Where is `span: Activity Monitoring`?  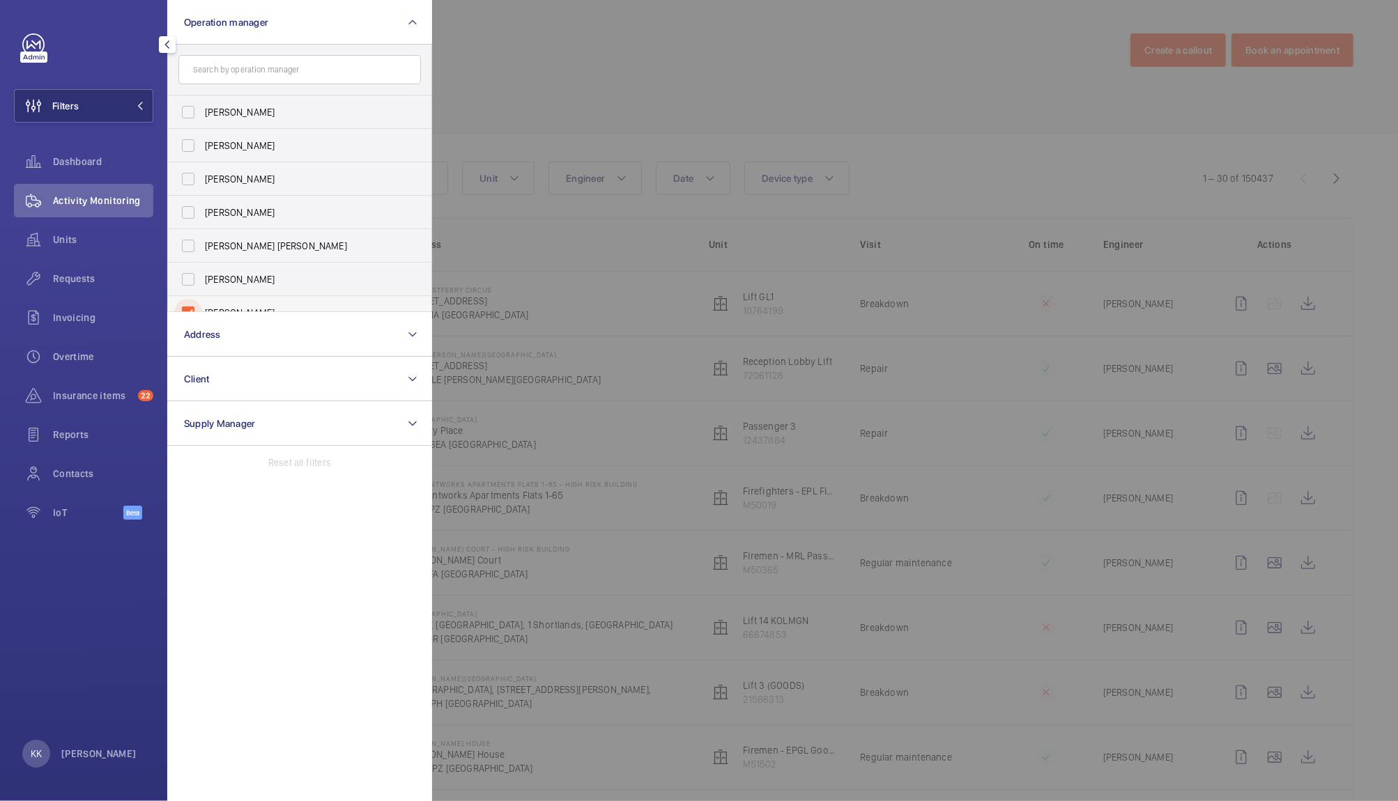
span: Activity Monitoring is located at coordinates (103, 201).